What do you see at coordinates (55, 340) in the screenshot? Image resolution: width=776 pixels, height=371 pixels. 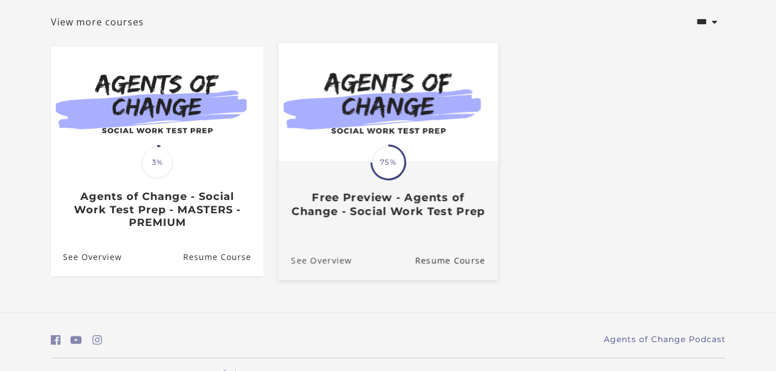 I see `i: https://www.facebook.com/groups/aswbtestprep (Open in a new window)` at bounding box center [55, 340].